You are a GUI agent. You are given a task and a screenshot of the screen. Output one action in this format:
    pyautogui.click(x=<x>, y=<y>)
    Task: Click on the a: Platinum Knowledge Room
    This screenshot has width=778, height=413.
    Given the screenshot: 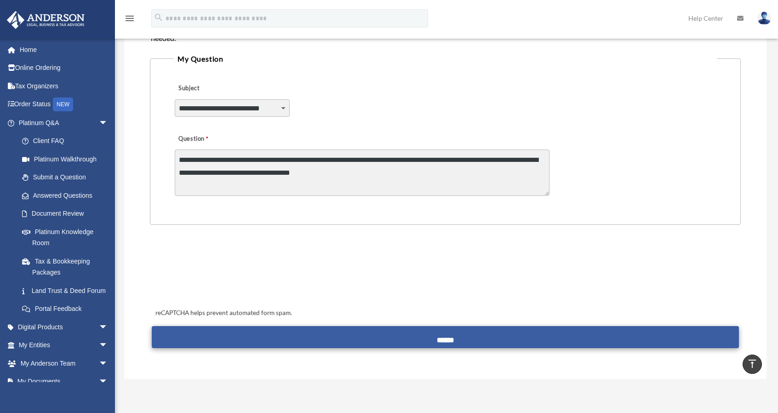 What is the action you would take?
    pyautogui.click(x=67, y=237)
    